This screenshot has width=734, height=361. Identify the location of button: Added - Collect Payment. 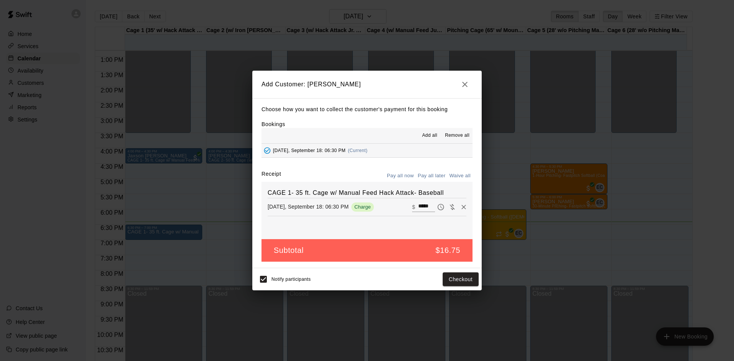
(267, 151).